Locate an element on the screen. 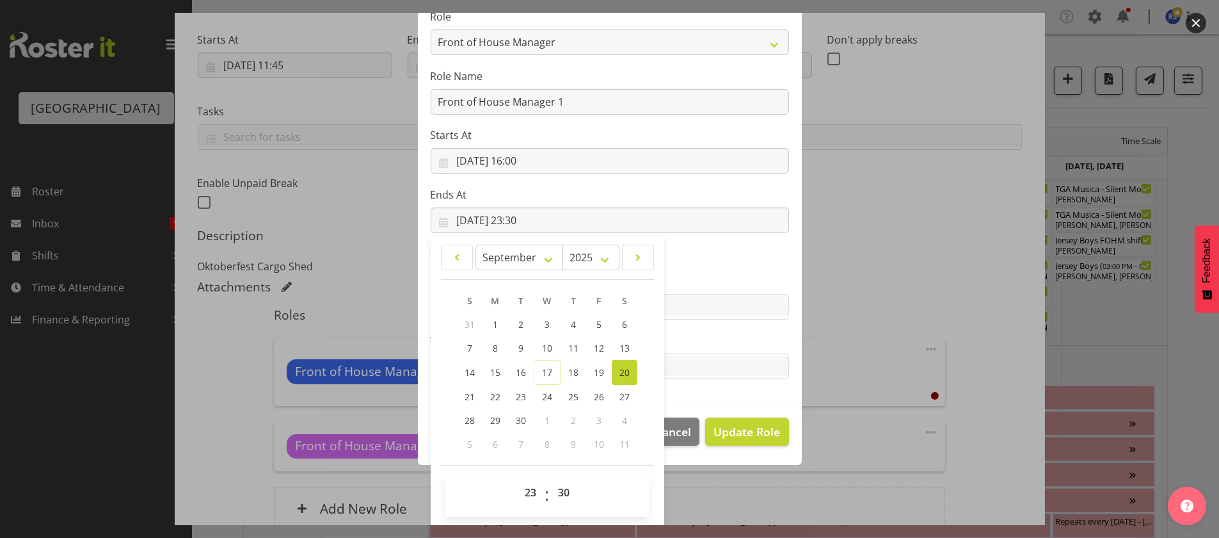 The width and height of the screenshot is (1219, 538). a: 17 is located at coordinates (547, 372).